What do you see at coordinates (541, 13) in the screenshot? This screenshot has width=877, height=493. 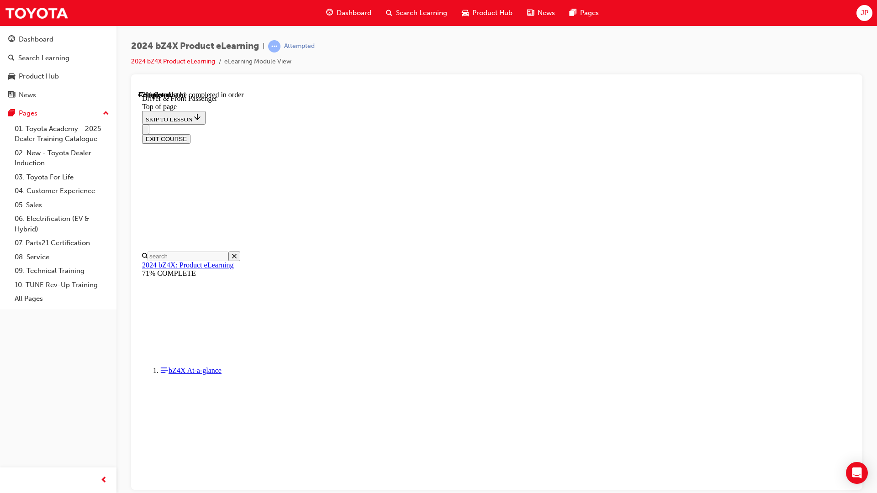 I see `a: news-iconNews` at bounding box center [541, 13].